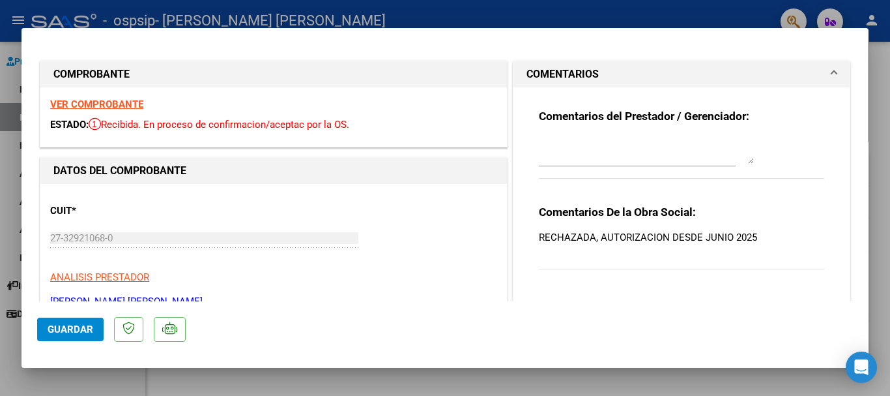 The image size is (890, 396). Describe the element at coordinates (70, 329) in the screenshot. I see `button: Guardar` at that location.